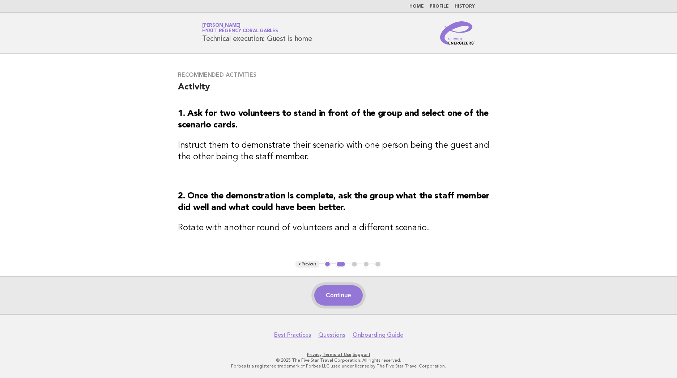 This screenshot has height=378, width=677. What do you see at coordinates (307, 264) in the screenshot?
I see `button: < Previous` at bounding box center [307, 264].